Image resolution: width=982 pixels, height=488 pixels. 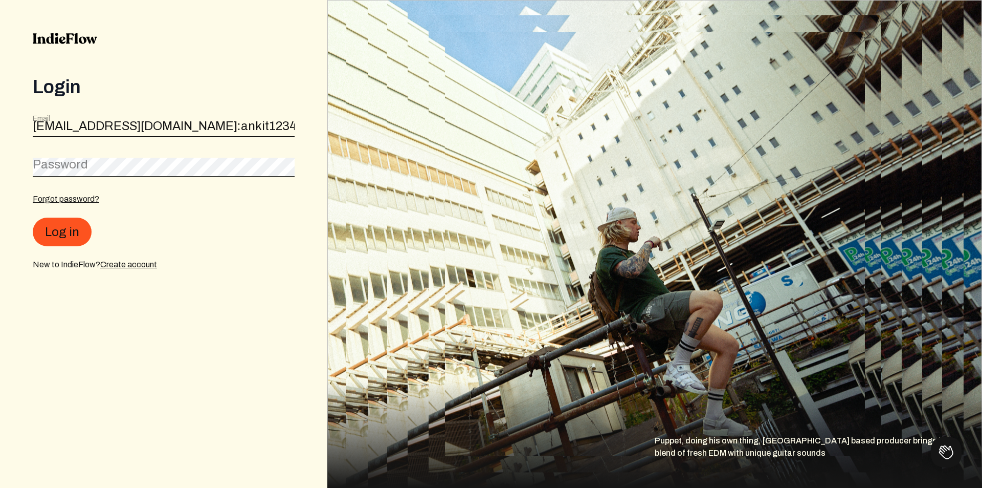 I want to click on div: Login, so click(x=164, y=87).